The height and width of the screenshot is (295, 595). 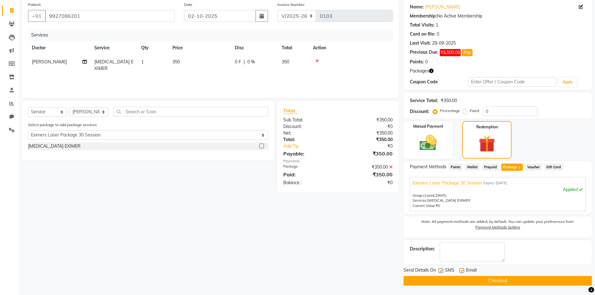 What do you see at coordinates (425, 196) in the screenshot?
I see `span: (1` at bounding box center [425, 196].